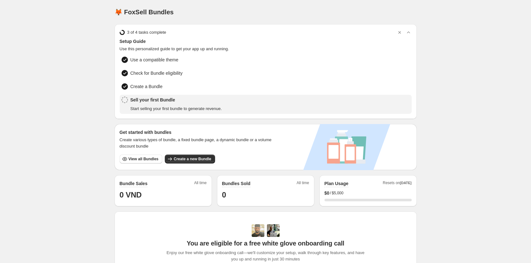 Image resolution: width=531 pixels, height=263 pixels. I want to click on button: View all Bundles, so click(141, 159).